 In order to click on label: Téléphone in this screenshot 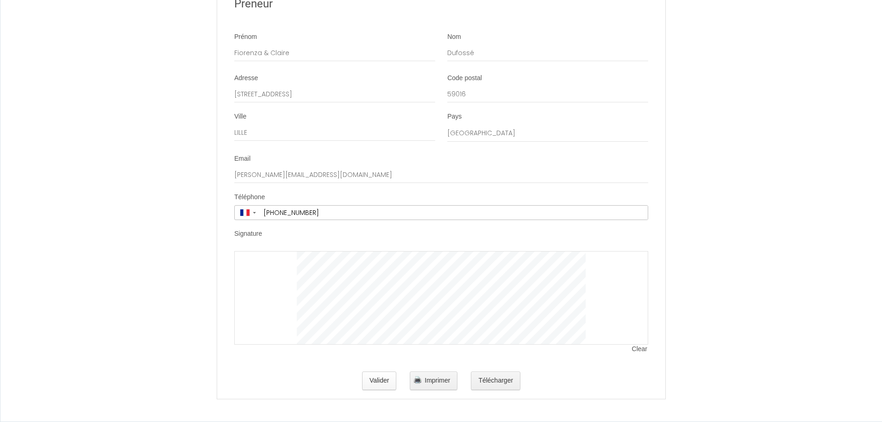, I will do `click(250, 197)`.